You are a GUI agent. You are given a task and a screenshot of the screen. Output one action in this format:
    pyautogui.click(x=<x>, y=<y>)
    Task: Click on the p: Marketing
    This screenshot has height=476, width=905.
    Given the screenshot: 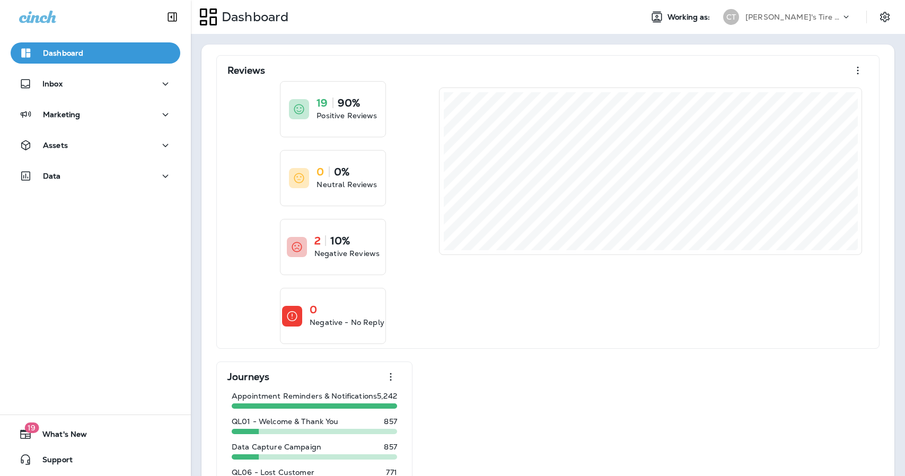 What is the action you would take?
    pyautogui.click(x=61, y=114)
    